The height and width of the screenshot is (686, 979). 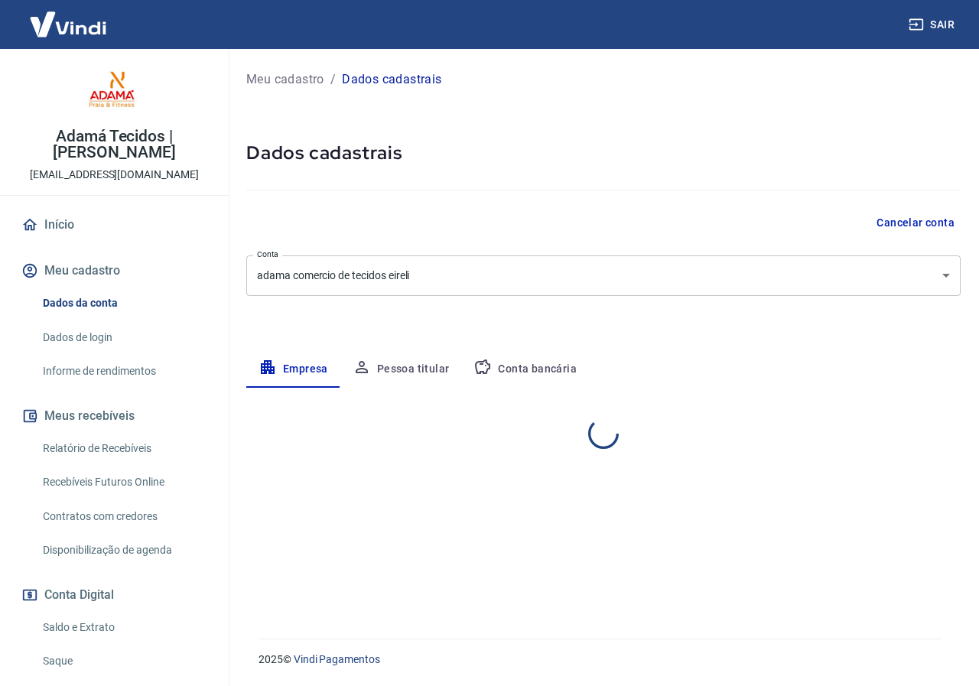 I want to click on a: Recebíveis Futuros Online, so click(x=123, y=482).